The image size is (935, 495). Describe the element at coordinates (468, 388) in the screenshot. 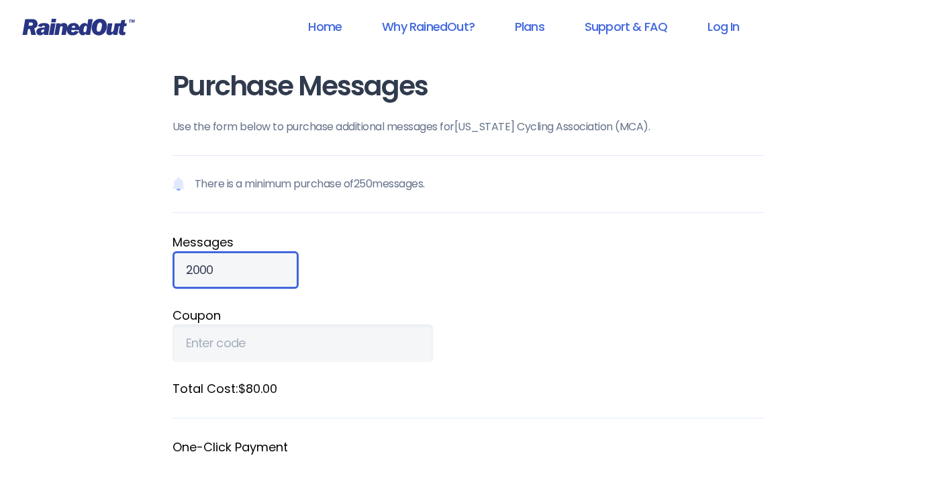

I see `label: Total Cost: $80.00` at that location.